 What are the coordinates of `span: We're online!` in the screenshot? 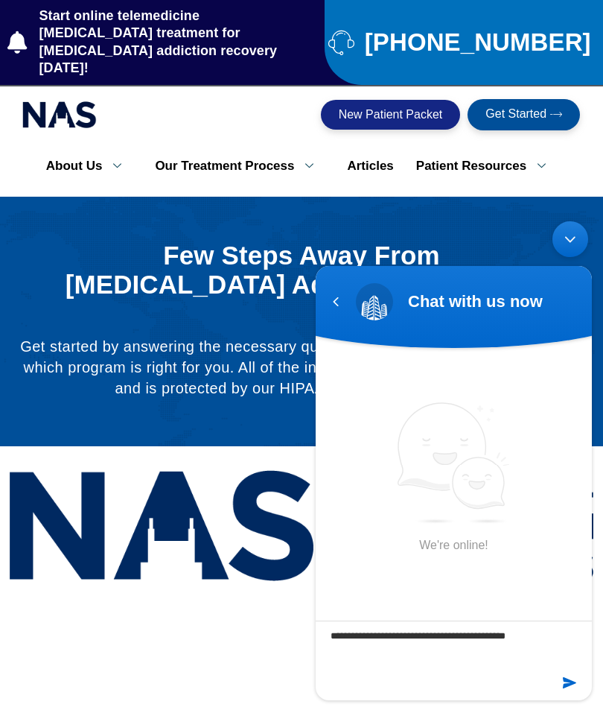 It's located at (146, 263).